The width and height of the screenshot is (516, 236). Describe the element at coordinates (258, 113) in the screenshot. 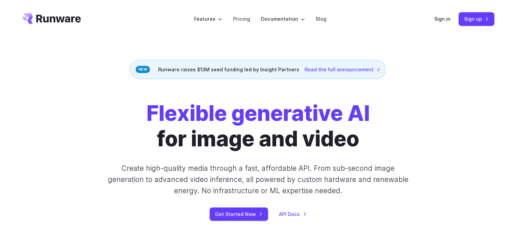

I see `strong: Flexible generative AI` at that location.